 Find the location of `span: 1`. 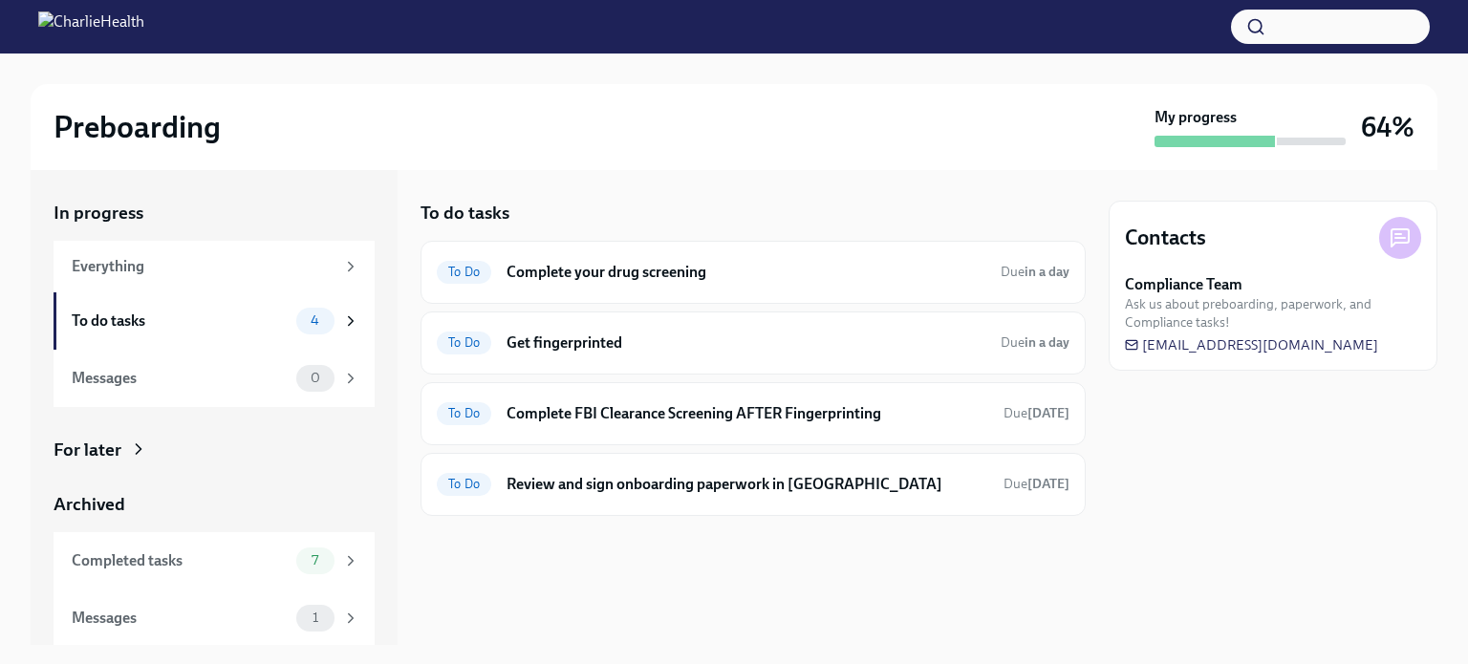

span: 1 is located at coordinates (315, 617).